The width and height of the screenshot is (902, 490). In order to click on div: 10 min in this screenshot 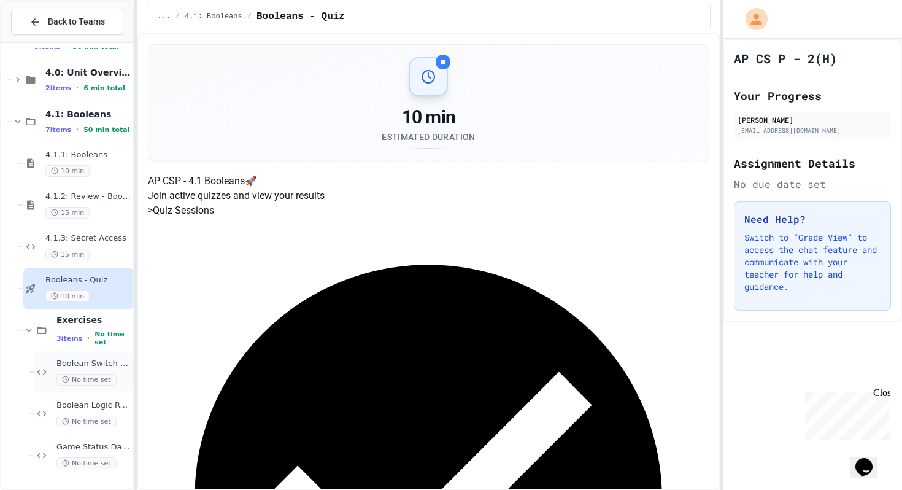, I will do `click(428, 117)`.